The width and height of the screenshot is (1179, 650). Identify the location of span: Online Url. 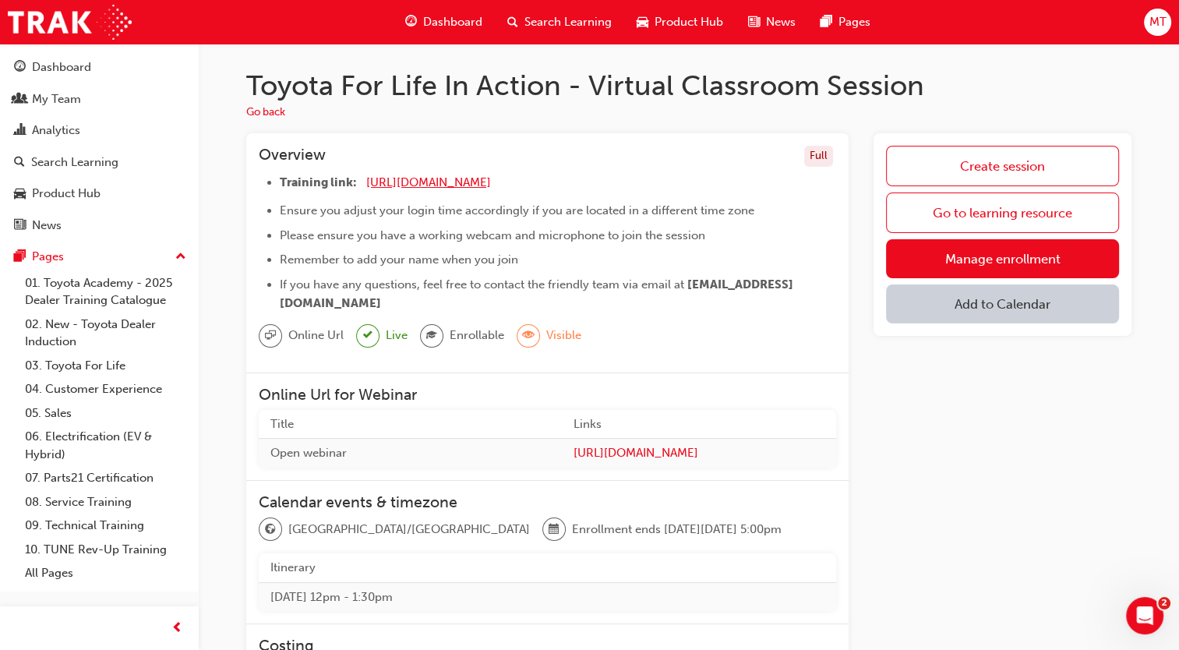
(316, 335).